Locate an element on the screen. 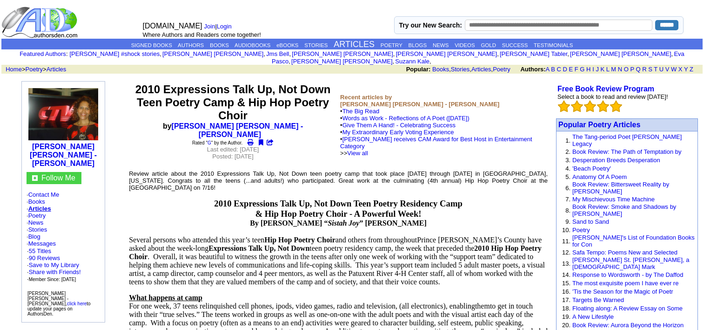 The image size is (704, 330). font: 7. is located at coordinates (568, 199).